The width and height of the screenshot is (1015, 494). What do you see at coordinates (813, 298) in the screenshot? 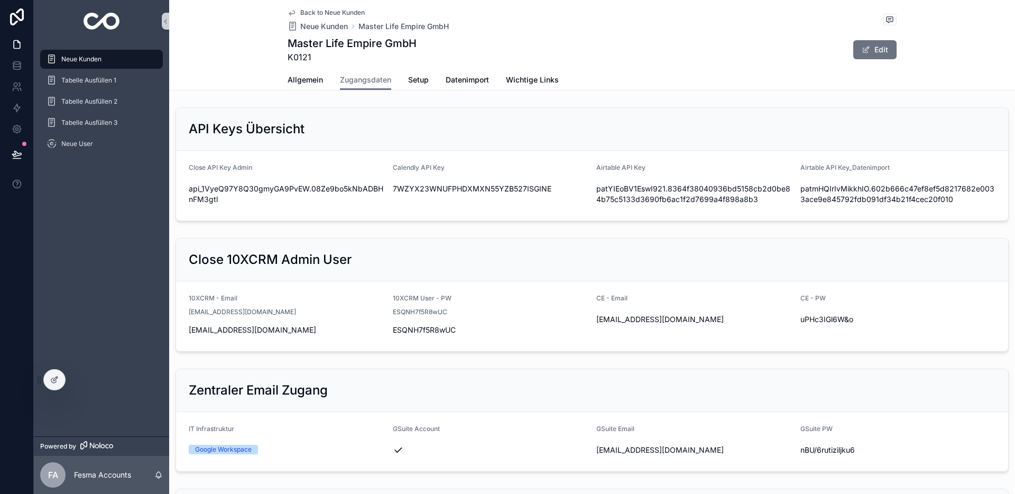
I see `span: CE - PW` at bounding box center [813, 298].